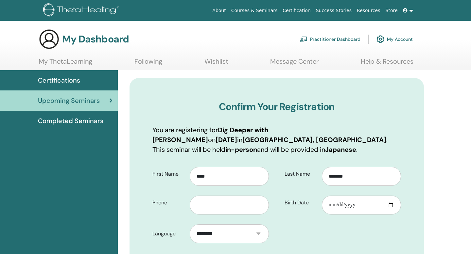 The height and width of the screenshot is (254, 471). What do you see at coordinates (303, 39) in the screenshot?
I see `img: chalkboard-teacher.svg` at bounding box center [303, 39].